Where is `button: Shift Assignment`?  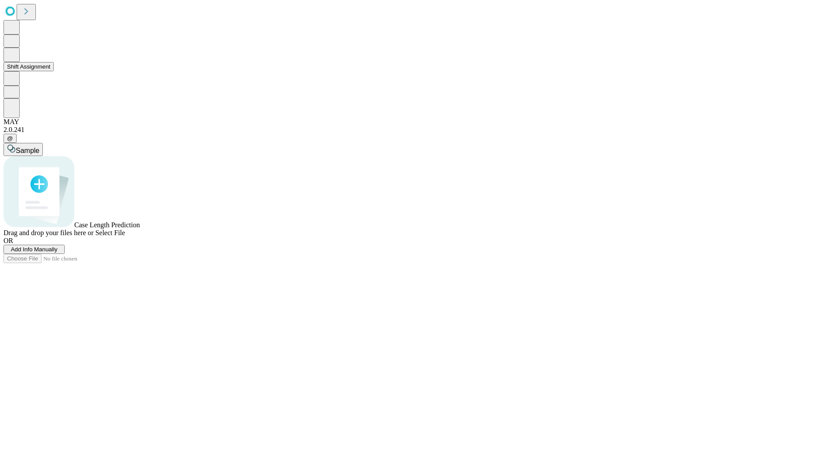
button: Shift Assignment is located at coordinates (28, 66).